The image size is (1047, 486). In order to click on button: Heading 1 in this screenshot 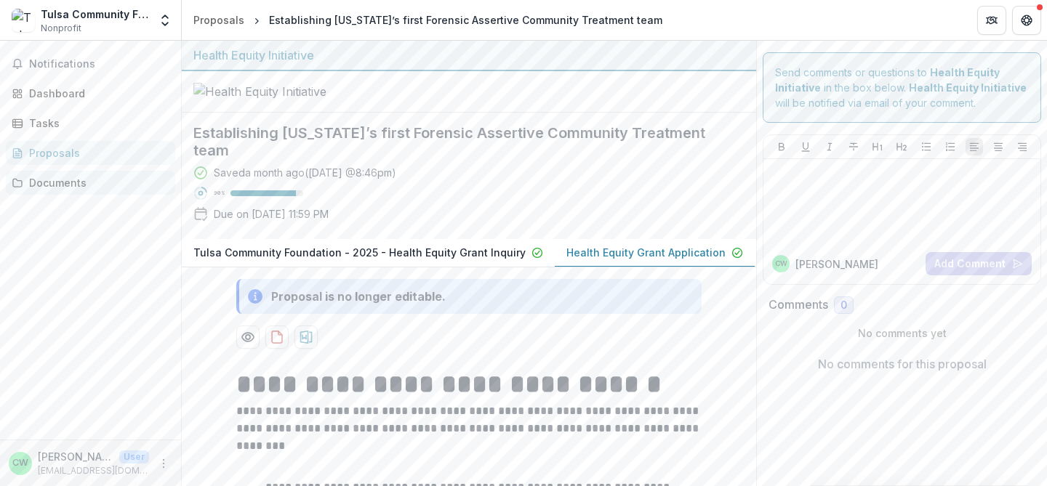, I will do `click(877, 147)`.